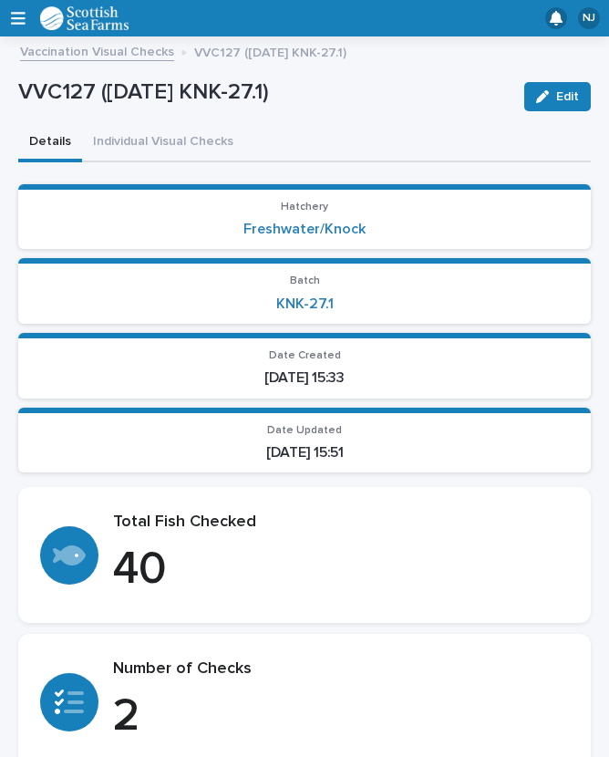 The height and width of the screenshot is (757, 609). Describe the element at coordinates (305, 281) in the screenshot. I see `span: Batch` at that location.